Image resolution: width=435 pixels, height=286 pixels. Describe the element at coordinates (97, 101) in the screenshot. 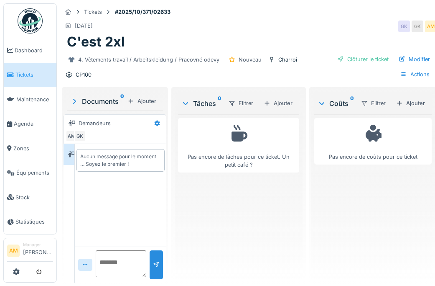

I see `div: Documents` at that location.